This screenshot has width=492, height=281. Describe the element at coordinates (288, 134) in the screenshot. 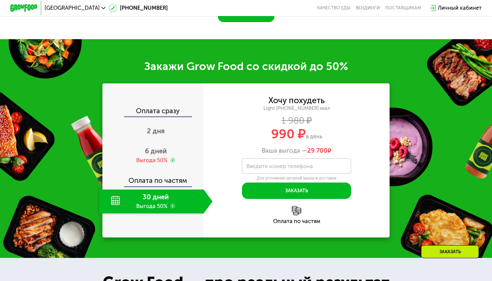

I see `span: 990 ₽` at that location.